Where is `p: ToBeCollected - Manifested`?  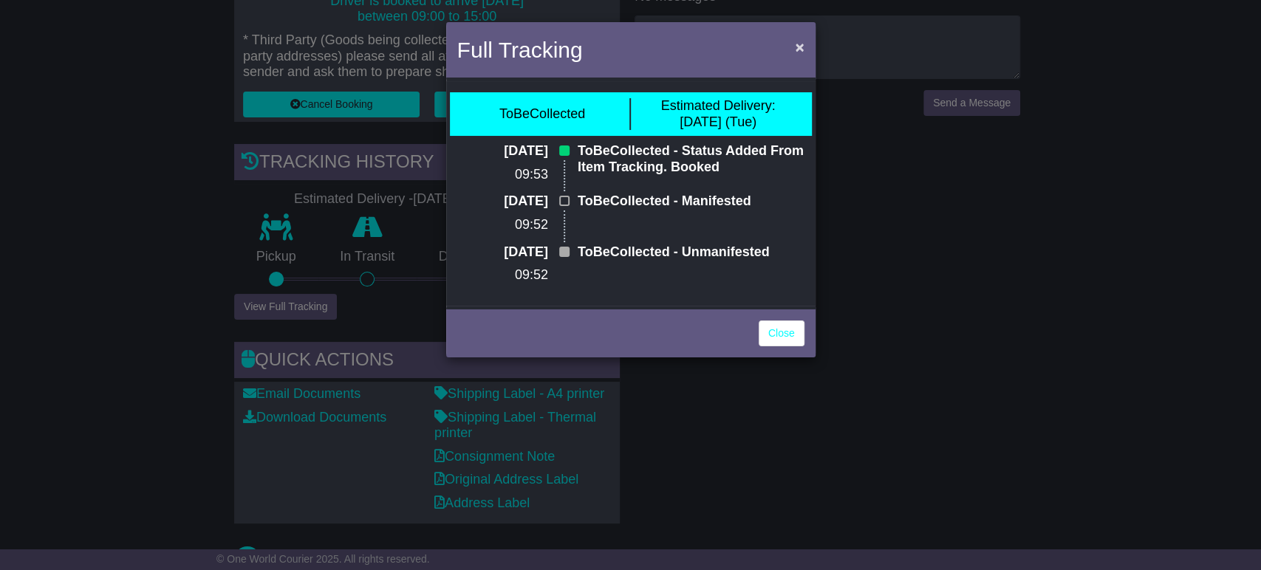 p: ToBeCollected - Manifested is located at coordinates (690, 202).